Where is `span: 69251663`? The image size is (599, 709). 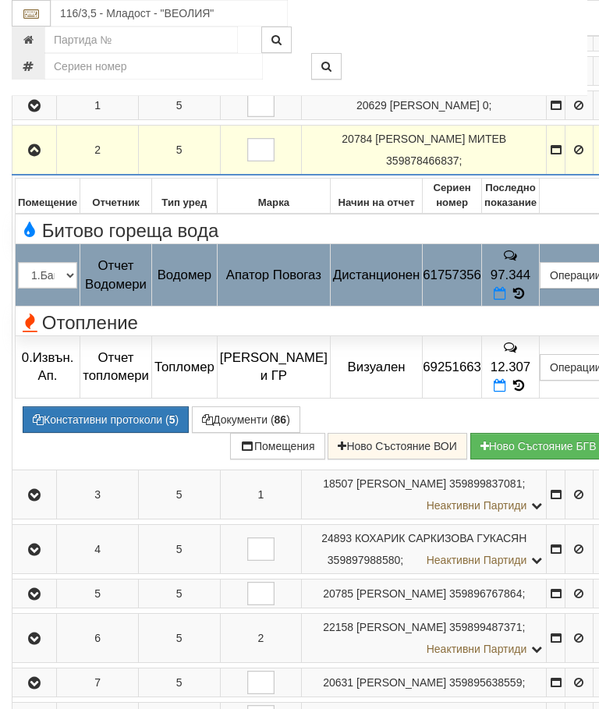
span: 69251663 is located at coordinates (452, 367).